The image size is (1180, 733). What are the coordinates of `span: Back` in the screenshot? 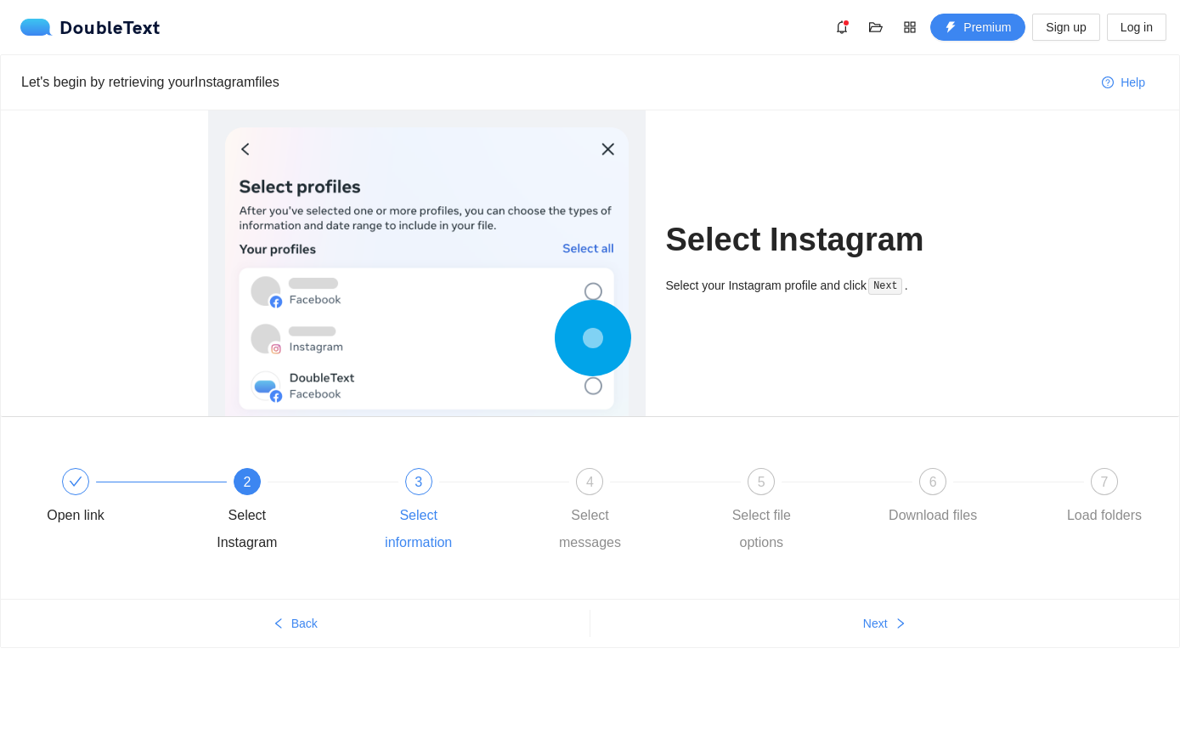 It's located at (304, 624).